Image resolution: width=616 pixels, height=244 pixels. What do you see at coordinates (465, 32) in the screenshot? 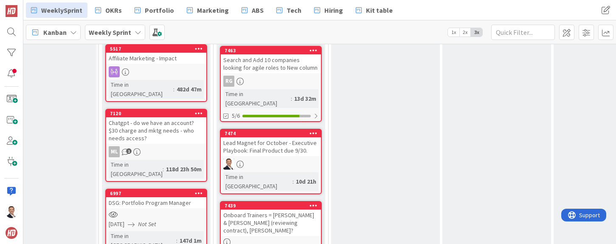
I see `span: 2x` at bounding box center [465, 32].